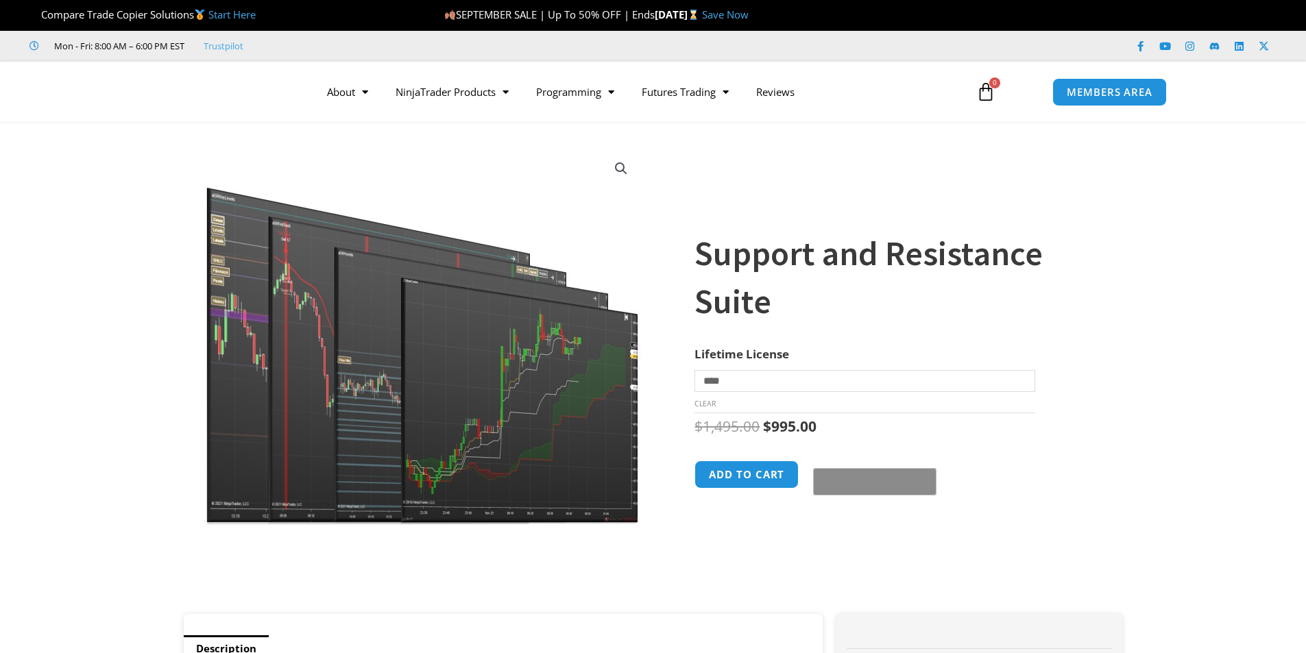  Describe the element at coordinates (775, 92) in the screenshot. I see `a: Reviews` at that location.